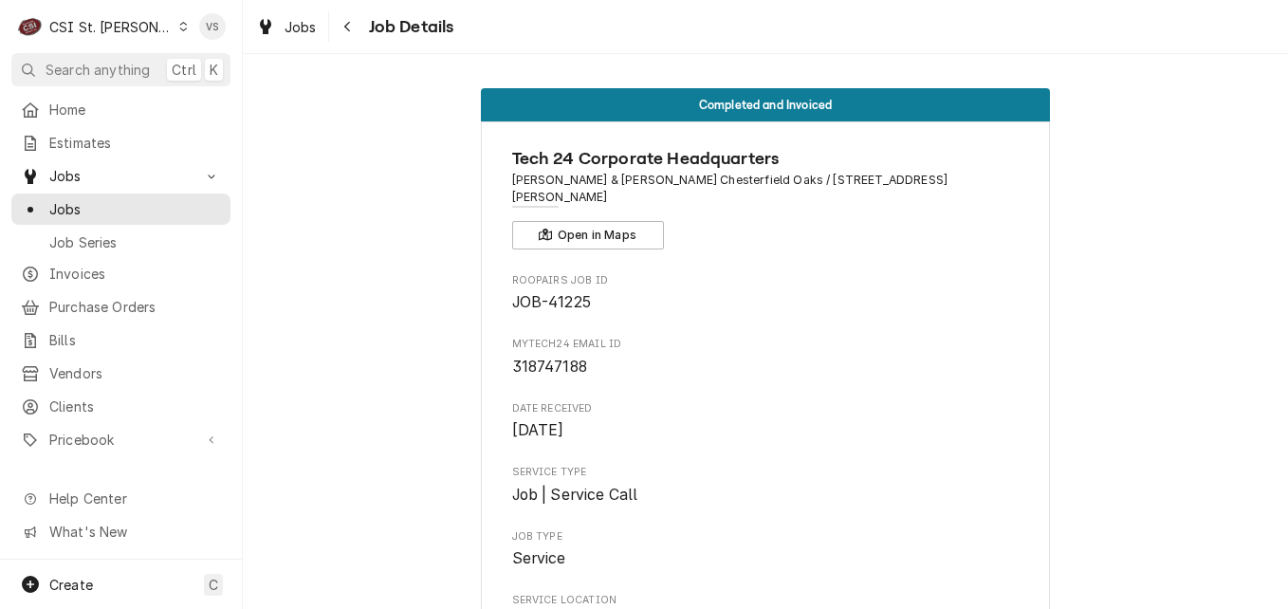  I want to click on a: Vendors, so click(120, 373).